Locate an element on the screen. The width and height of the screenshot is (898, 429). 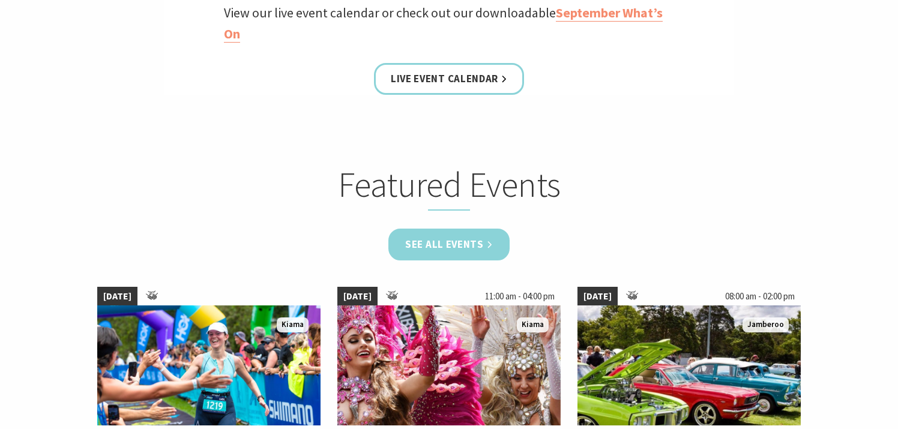
a: See all Events is located at coordinates (449, 244).